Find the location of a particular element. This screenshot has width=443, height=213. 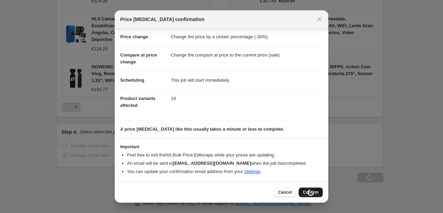

span: Product variants affected is located at coordinates (138, 102).